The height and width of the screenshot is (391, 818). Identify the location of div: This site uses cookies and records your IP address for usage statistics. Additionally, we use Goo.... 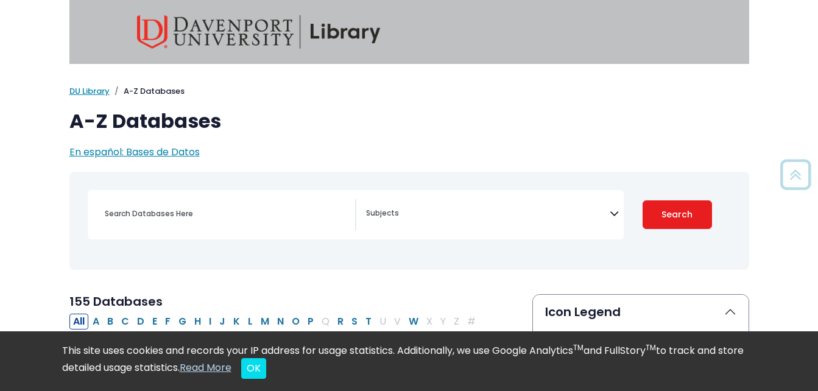
(409, 361).